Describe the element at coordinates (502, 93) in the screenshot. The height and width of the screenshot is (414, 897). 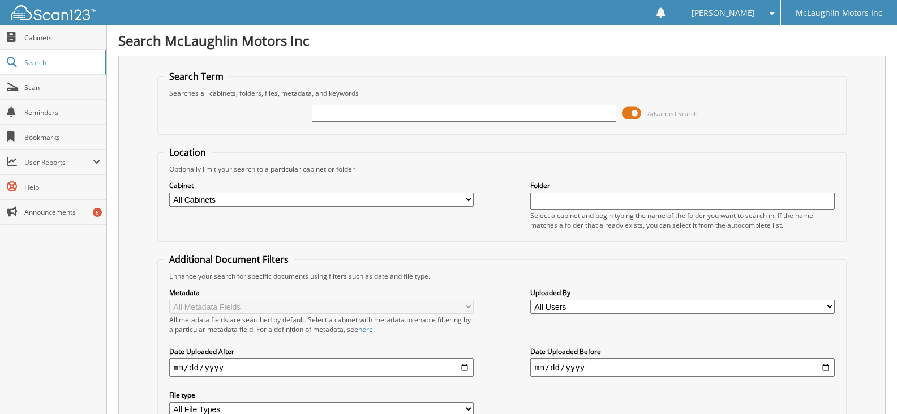
I see `div: Searches all cabinets, folders, files, metadata, and keywords` at that location.